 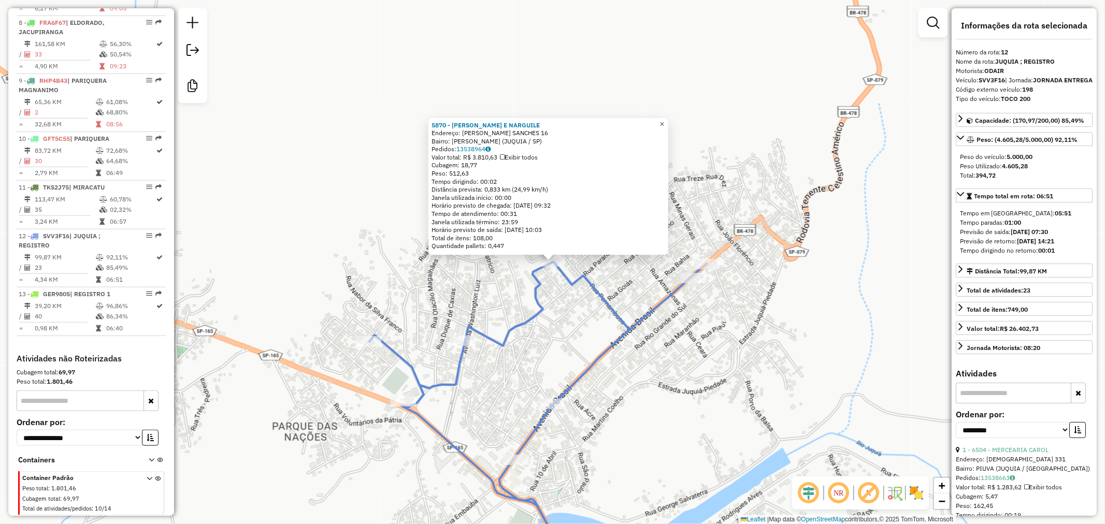 What do you see at coordinates (1024, 90) in the screenshot?
I see `div: Código externo veículo:` at bounding box center [1024, 90].